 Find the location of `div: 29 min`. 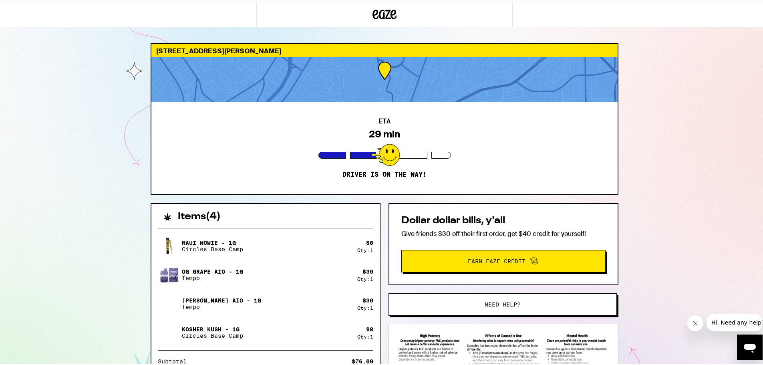

div: 29 min is located at coordinates (385, 133).